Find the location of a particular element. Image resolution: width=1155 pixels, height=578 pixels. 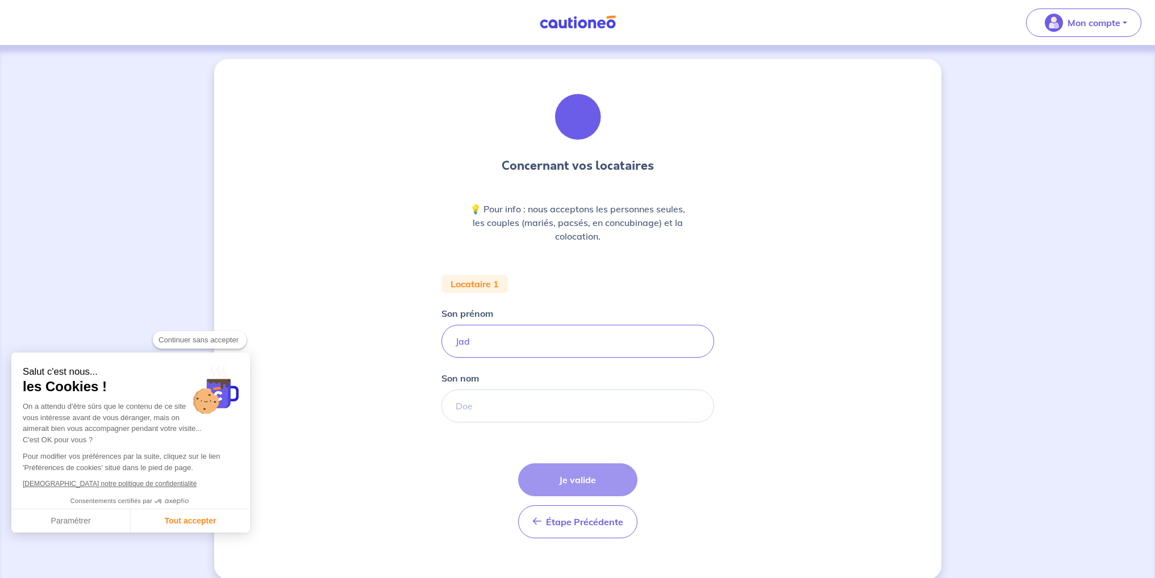

img: Cautioneo is located at coordinates (578, 22).